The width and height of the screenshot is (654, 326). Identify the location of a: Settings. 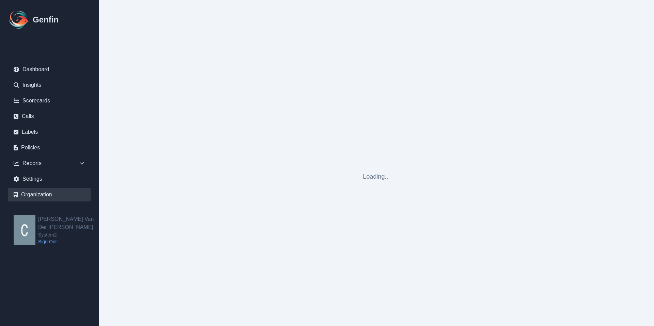
(49, 179).